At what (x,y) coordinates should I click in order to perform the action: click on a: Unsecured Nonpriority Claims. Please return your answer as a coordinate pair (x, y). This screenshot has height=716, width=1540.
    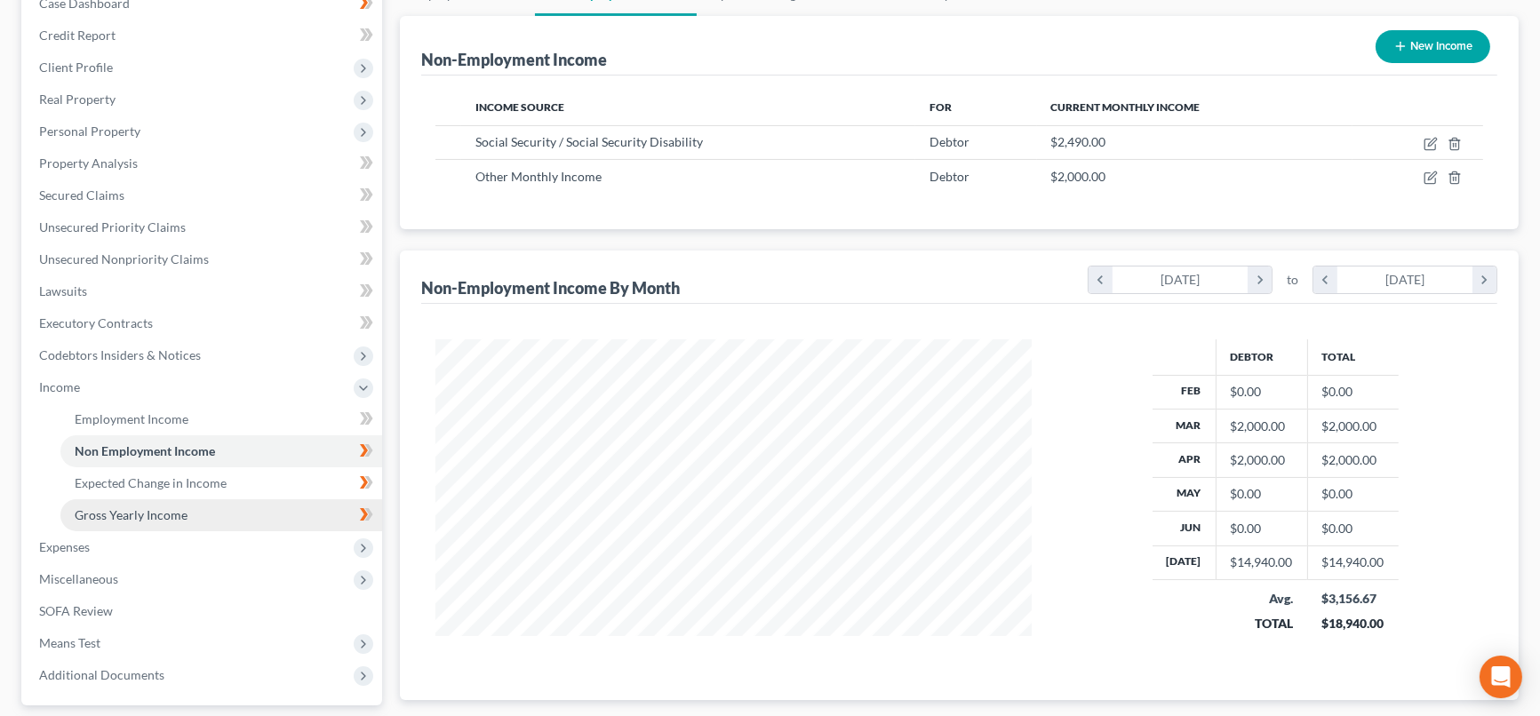
    Looking at the image, I should click on (203, 259).